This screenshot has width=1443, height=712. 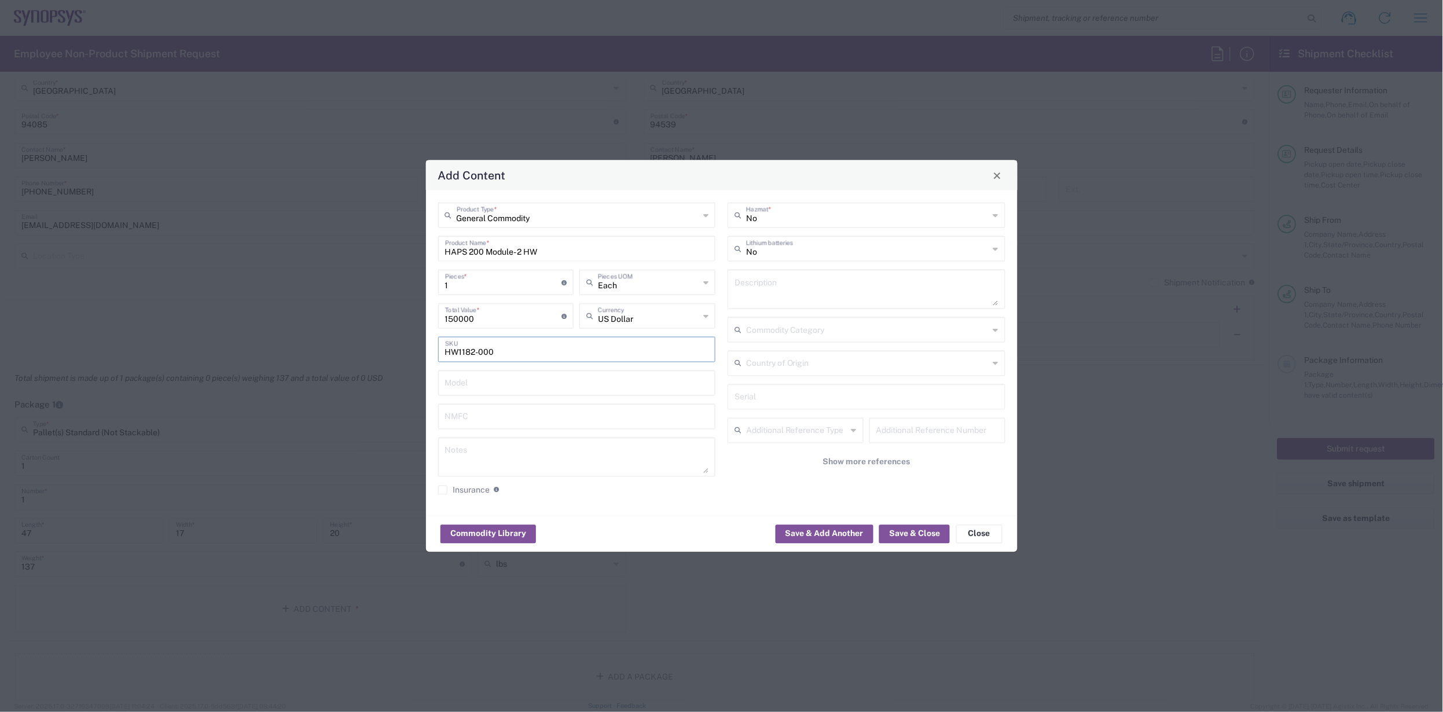 What do you see at coordinates (824, 534) in the screenshot?
I see `button: Save & Add Another` at bounding box center [824, 534].